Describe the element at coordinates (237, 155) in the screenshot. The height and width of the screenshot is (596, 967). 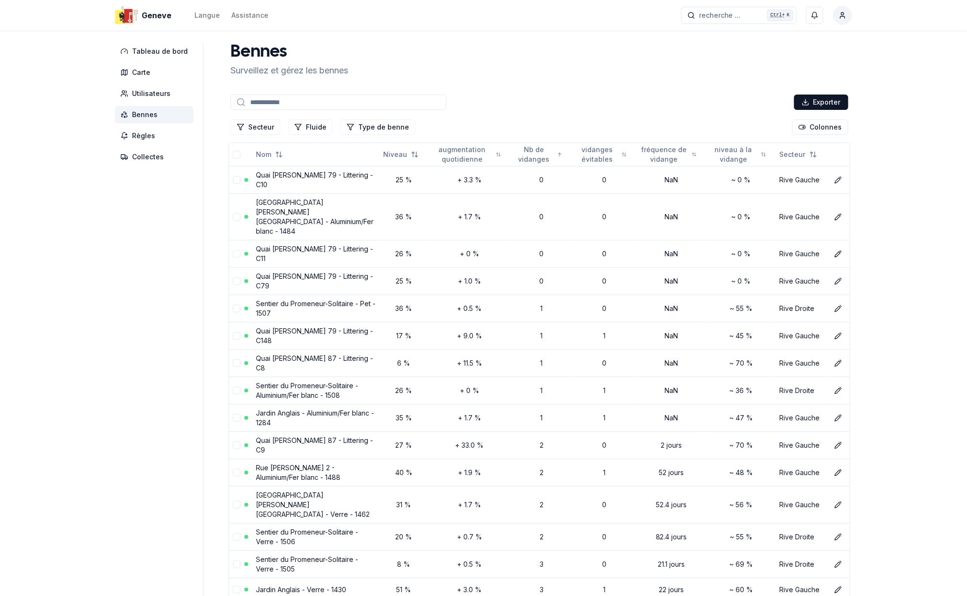
I see `button: select-all` at that location.